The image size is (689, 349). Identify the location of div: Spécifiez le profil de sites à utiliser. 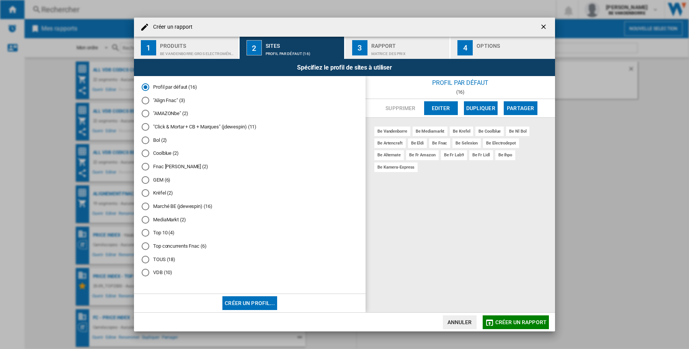
(344, 67).